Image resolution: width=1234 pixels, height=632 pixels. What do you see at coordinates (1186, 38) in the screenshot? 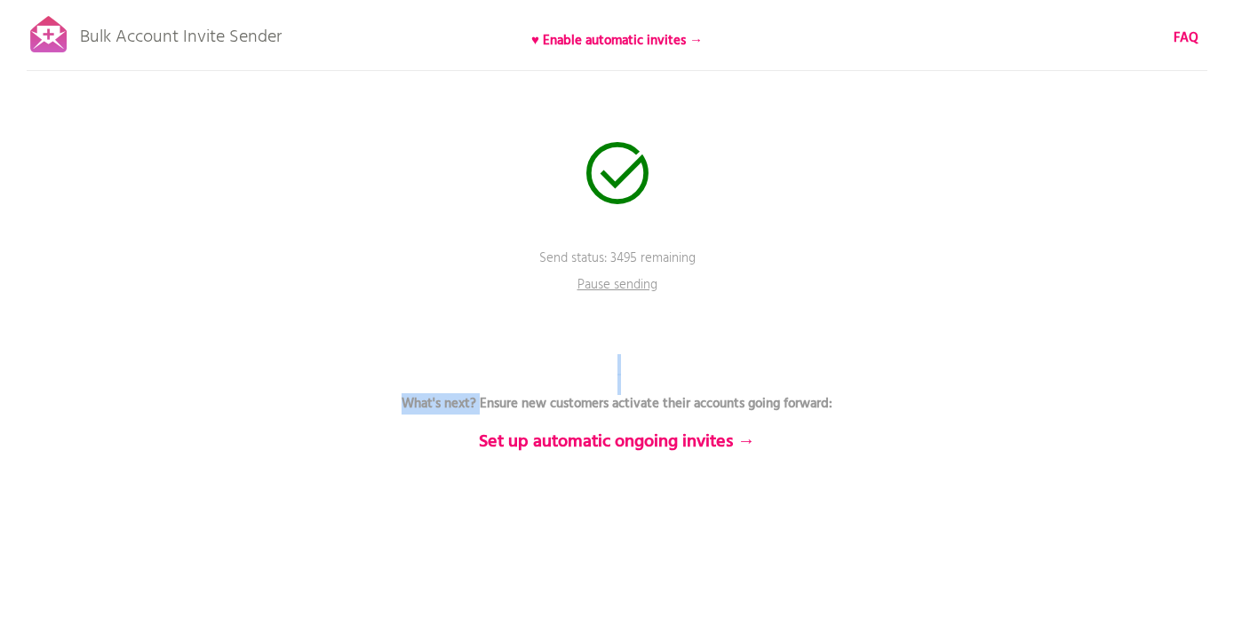
I see `a: FAQ` at bounding box center [1186, 38].